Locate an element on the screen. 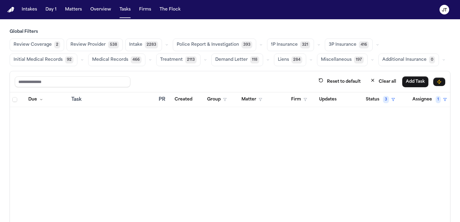 This screenshot has width=460, height=222. text: JT is located at coordinates (444, 10).